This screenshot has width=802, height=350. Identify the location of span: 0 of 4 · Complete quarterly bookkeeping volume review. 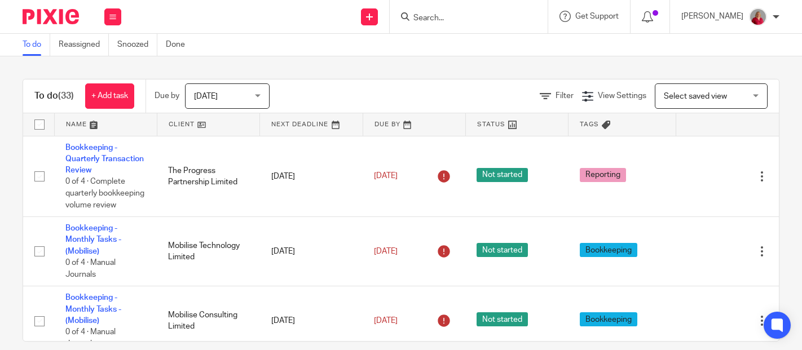
(105, 193).